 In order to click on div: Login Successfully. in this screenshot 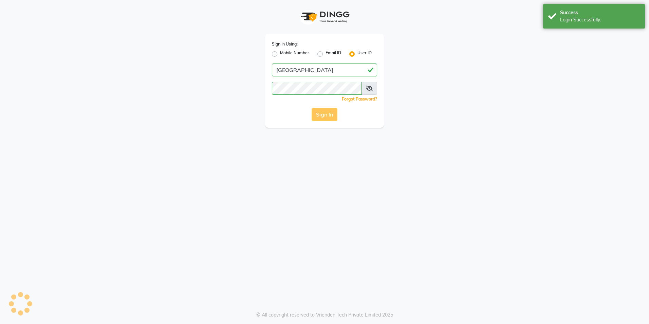, I will do `click(600, 20)`.